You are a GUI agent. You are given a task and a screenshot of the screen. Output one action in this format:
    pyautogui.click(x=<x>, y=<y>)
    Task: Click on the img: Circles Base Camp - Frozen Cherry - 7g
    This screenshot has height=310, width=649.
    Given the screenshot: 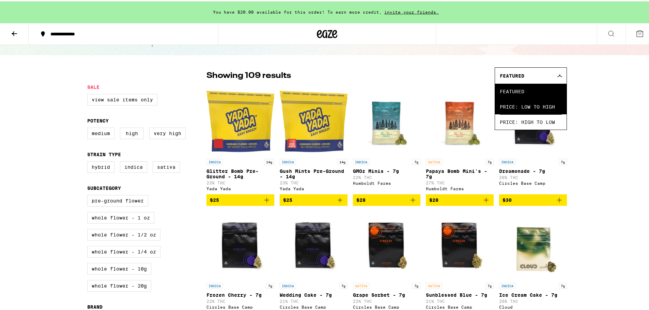 What is the action you would take?
    pyautogui.click(x=240, y=244)
    